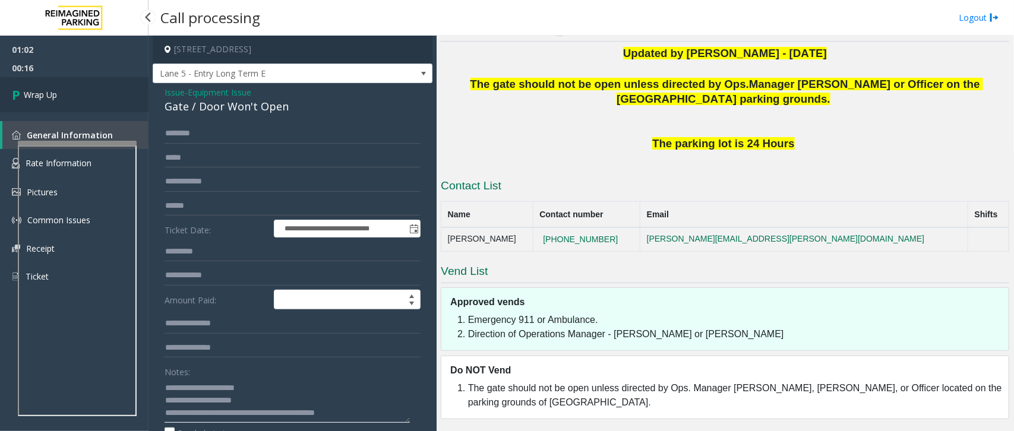 The image size is (1014, 431). Describe the element at coordinates (729, 371) in the screenshot. I see `h5: Do NOT Vend` at that location.